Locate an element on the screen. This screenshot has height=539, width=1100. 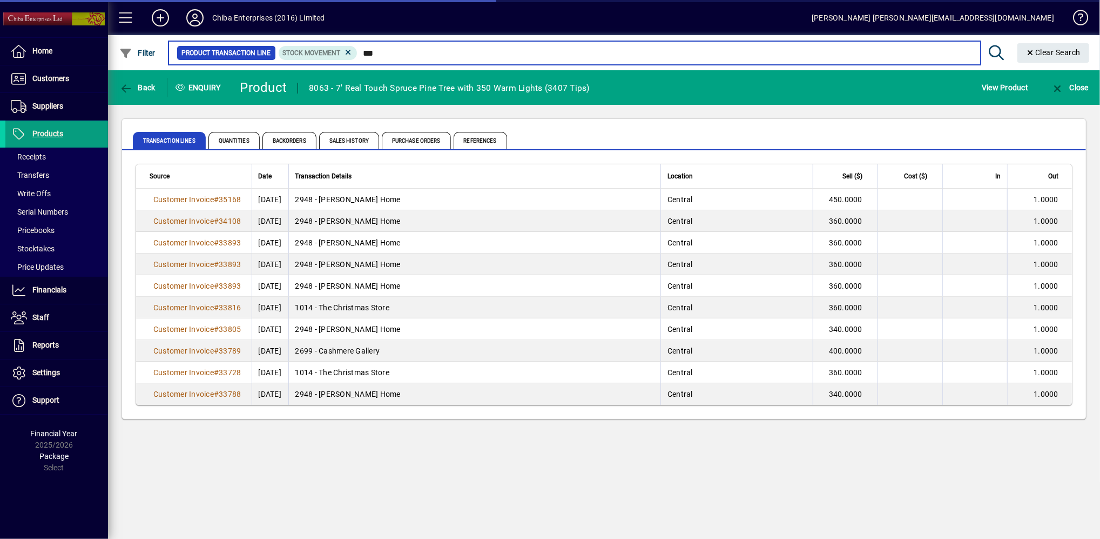
a: Reports is located at coordinates (57, 345).